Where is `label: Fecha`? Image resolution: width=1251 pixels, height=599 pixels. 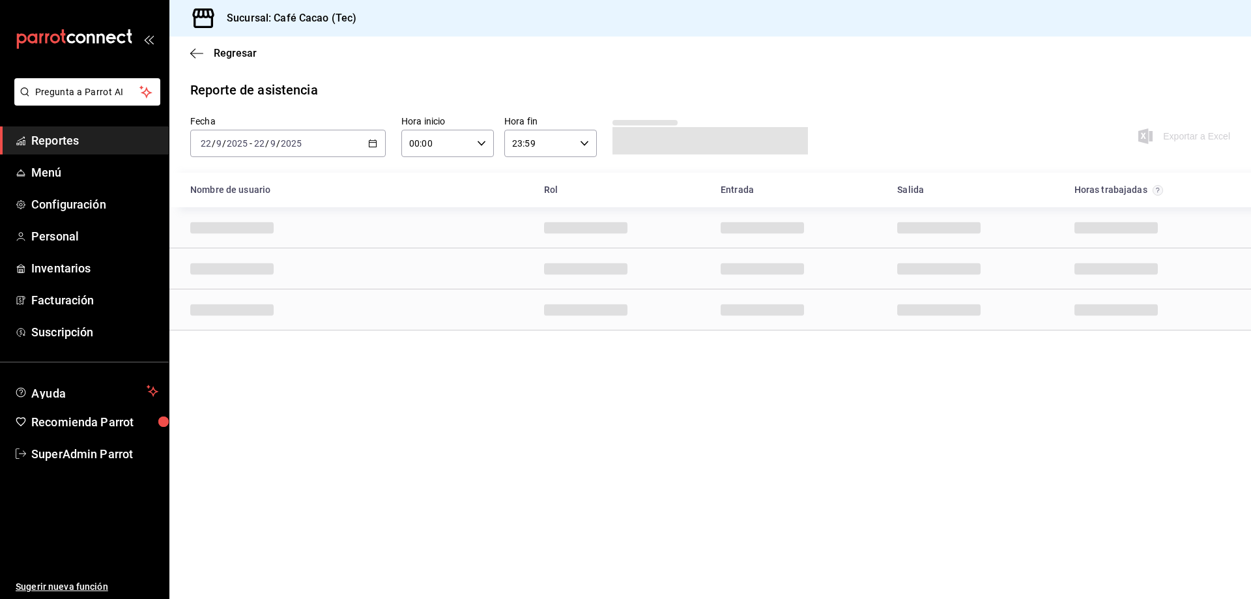
label: Fecha is located at coordinates (288, 121).